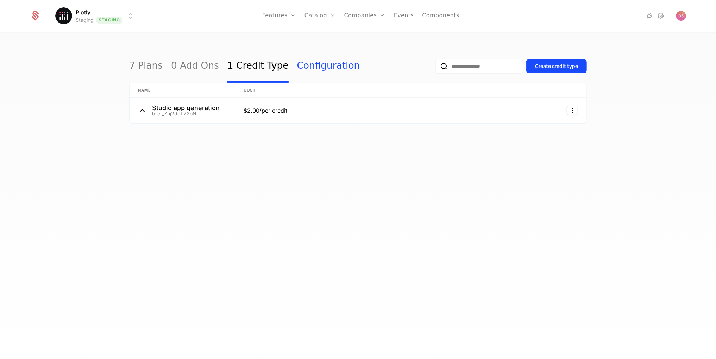  What do you see at coordinates (109, 20) in the screenshot?
I see `span: Staging` at bounding box center [109, 20].